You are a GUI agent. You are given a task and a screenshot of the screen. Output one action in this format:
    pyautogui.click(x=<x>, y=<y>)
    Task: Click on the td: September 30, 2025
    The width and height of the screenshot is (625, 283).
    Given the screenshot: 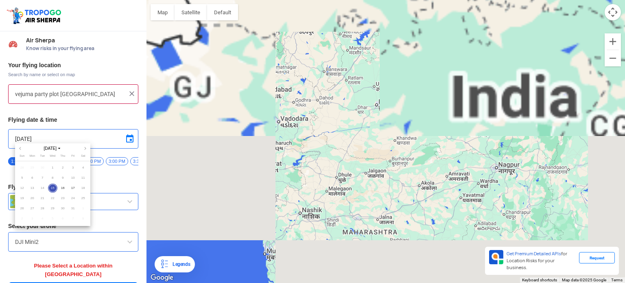 What is the action you would take?
    pyautogui.click(x=42, y=168)
    